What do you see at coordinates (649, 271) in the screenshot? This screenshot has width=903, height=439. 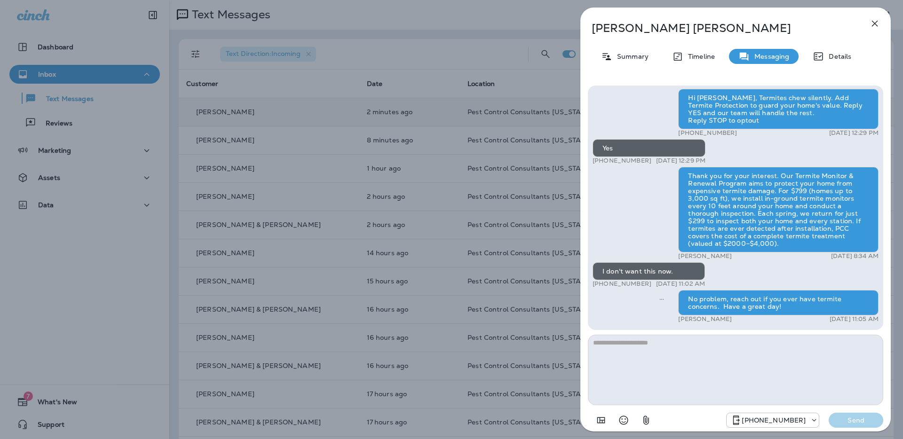 I see `div: I don't want this now.` at bounding box center [649, 271].